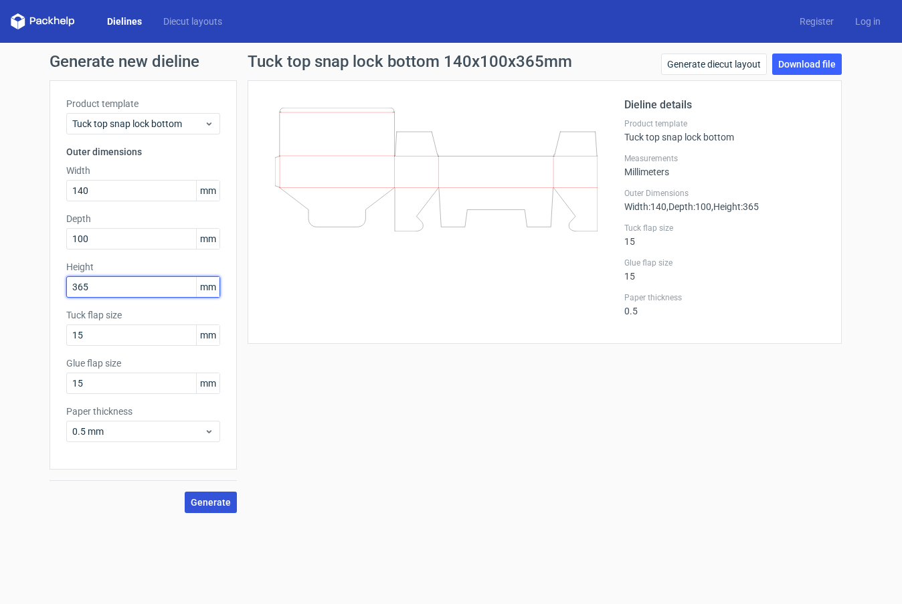 The image size is (902, 604). Describe the element at coordinates (451, 62) in the screenshot. I see `h1: Generate new dieline` at that location.